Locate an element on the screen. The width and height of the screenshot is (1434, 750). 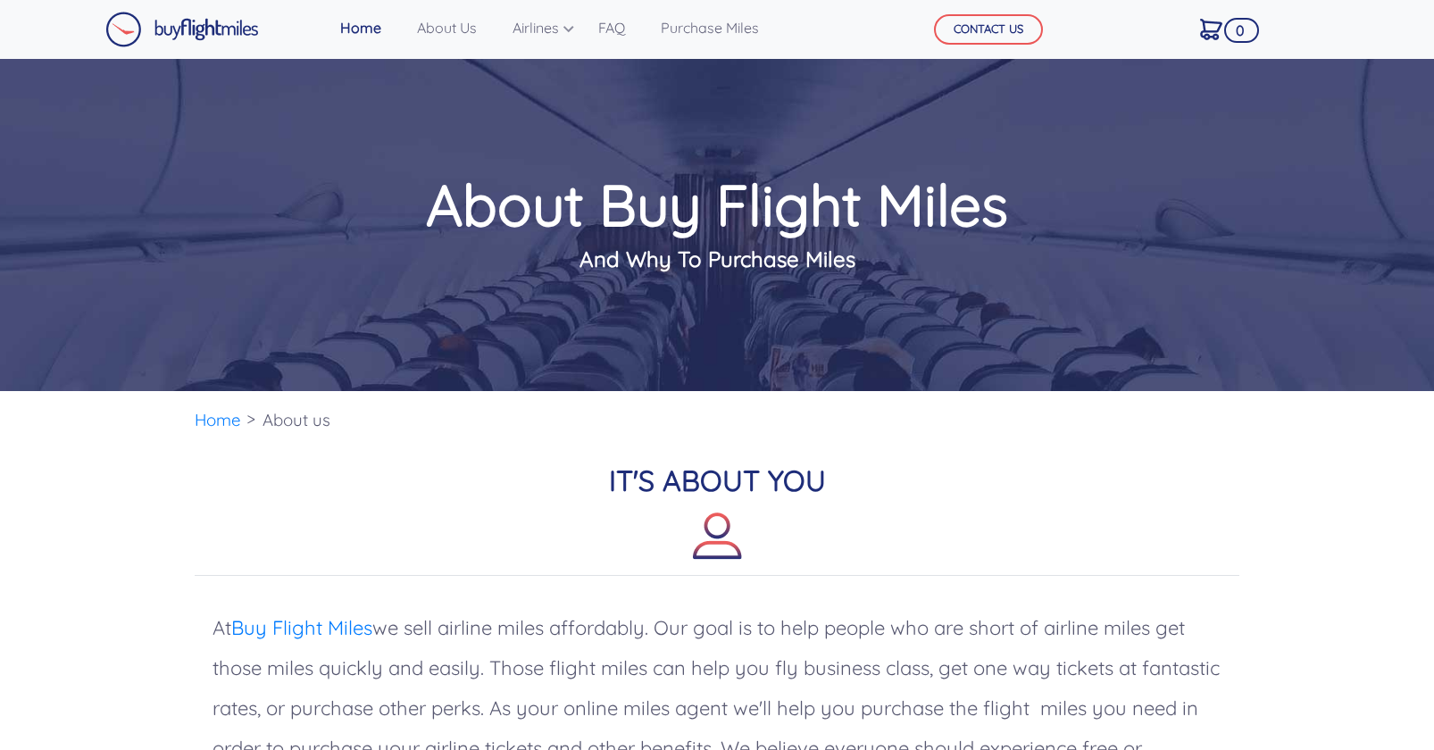
button: CONTACT US is located at coordinates (989, 29).